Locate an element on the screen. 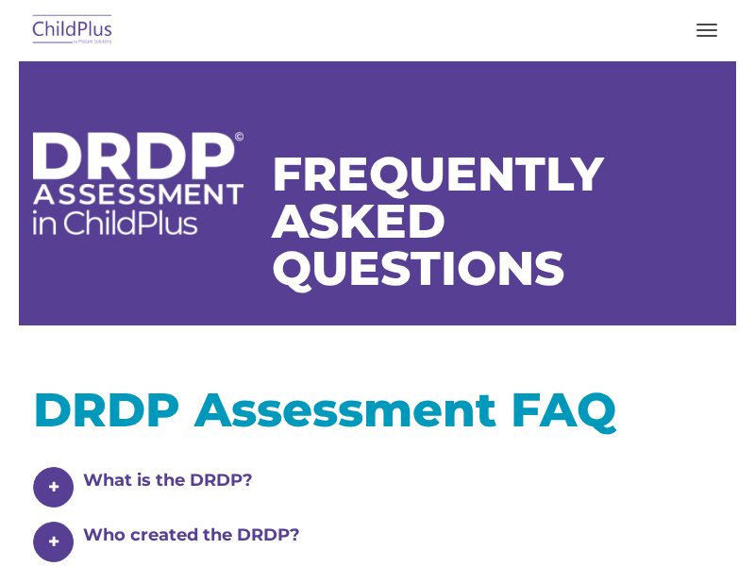  h4: What is the DRDP? is located at coordinates (388, 480).